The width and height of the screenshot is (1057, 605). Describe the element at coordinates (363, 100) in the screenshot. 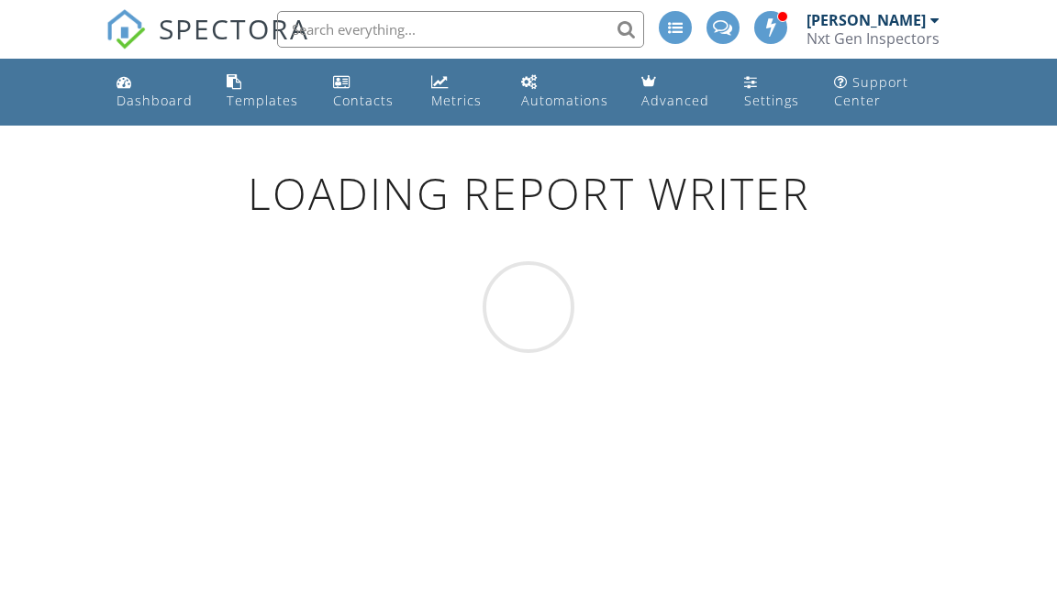

I see `div: Contacts` at that location.